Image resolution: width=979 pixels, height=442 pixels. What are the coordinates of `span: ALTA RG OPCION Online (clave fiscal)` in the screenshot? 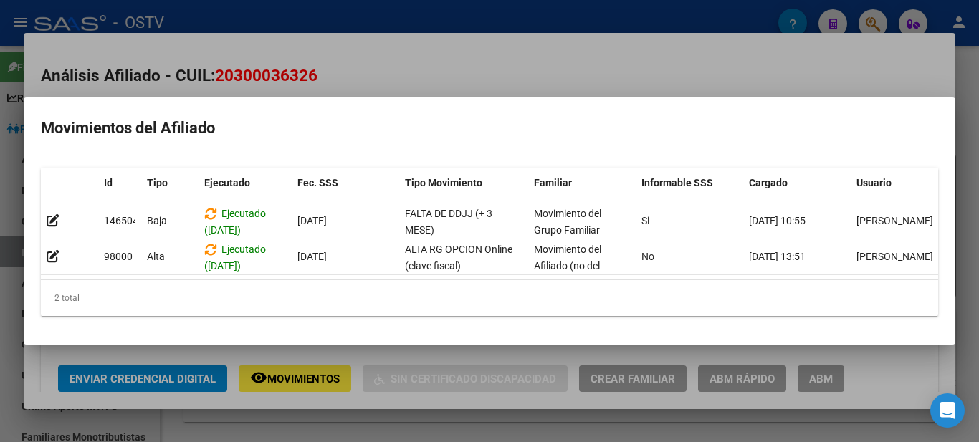 It's located at (459, 257).